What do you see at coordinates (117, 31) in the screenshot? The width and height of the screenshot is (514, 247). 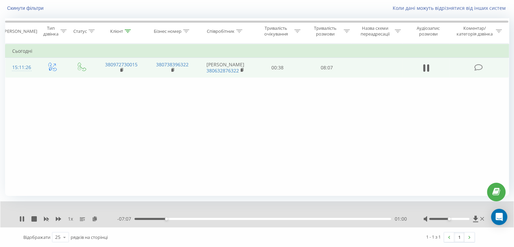 I see `div: Клієнт` at bounding box center [117, 31].